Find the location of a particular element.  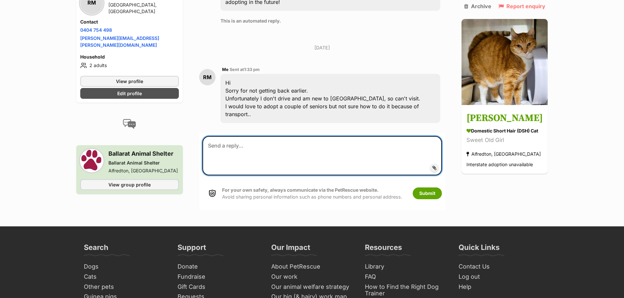

div: RM is located at coordinates (207, 77).